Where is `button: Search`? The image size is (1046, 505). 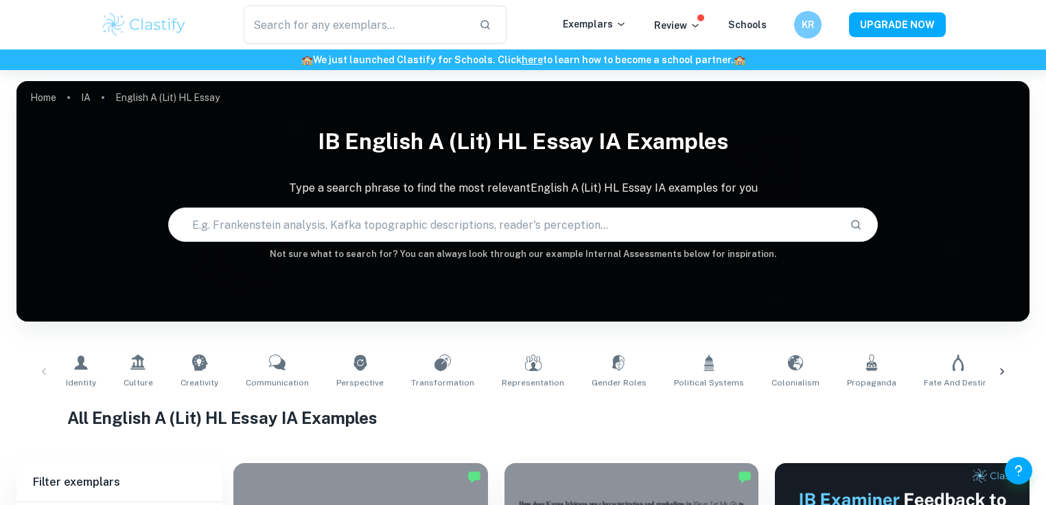 button: Search is located at coordinates (856, 224).